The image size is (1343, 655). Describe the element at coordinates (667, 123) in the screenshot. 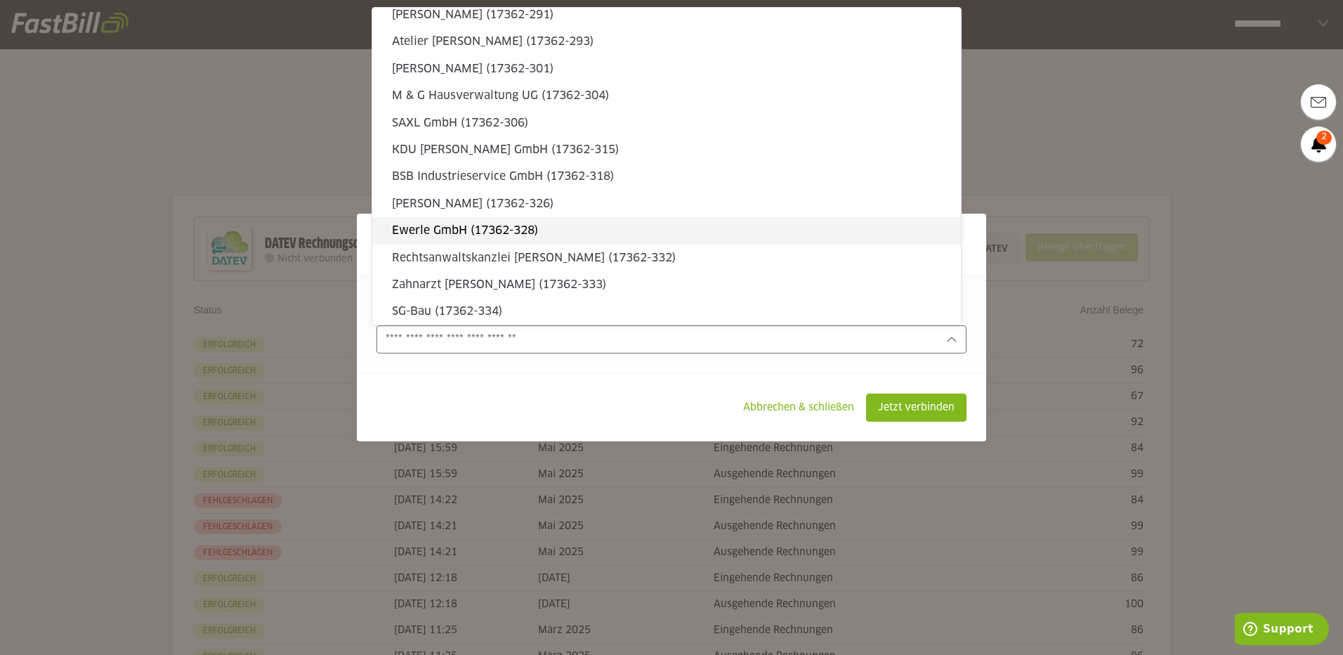

I see `sl-option: SAXL GmbH (17362-306)` at that location.